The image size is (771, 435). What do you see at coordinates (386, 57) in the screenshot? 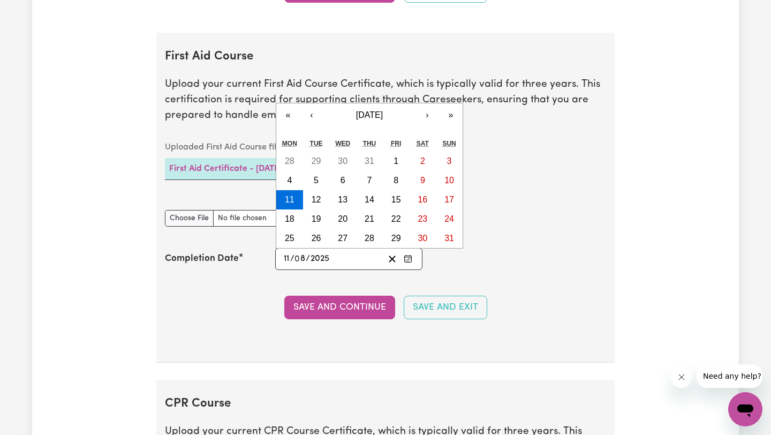
I see `h2: First Aid Course` at bounding box center [386, 57].